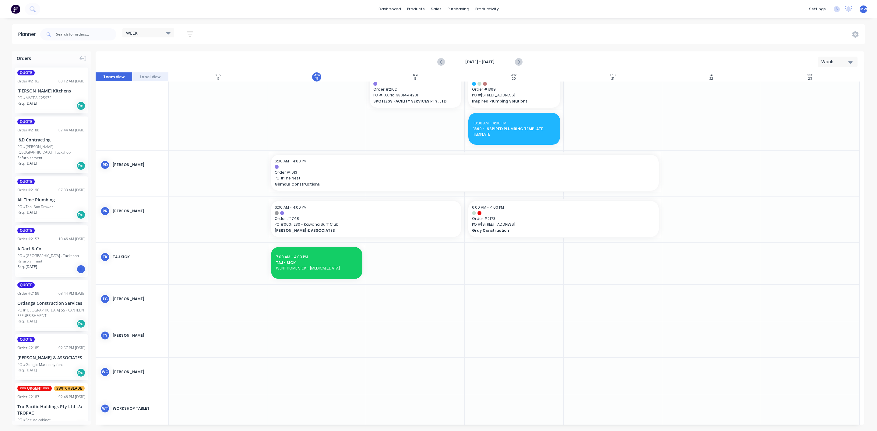  Describe the element at coordinates (132, 33) in the screenshot. I see `span: WEEK` at that location.